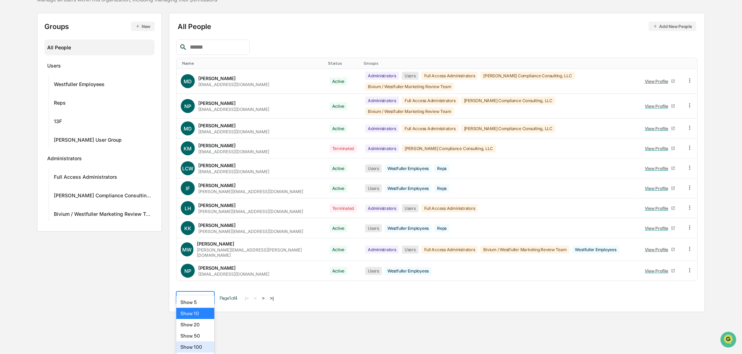 The width and height of the screenshot is (742, 354). I want to click on span: Pylon, so click(77, 176).